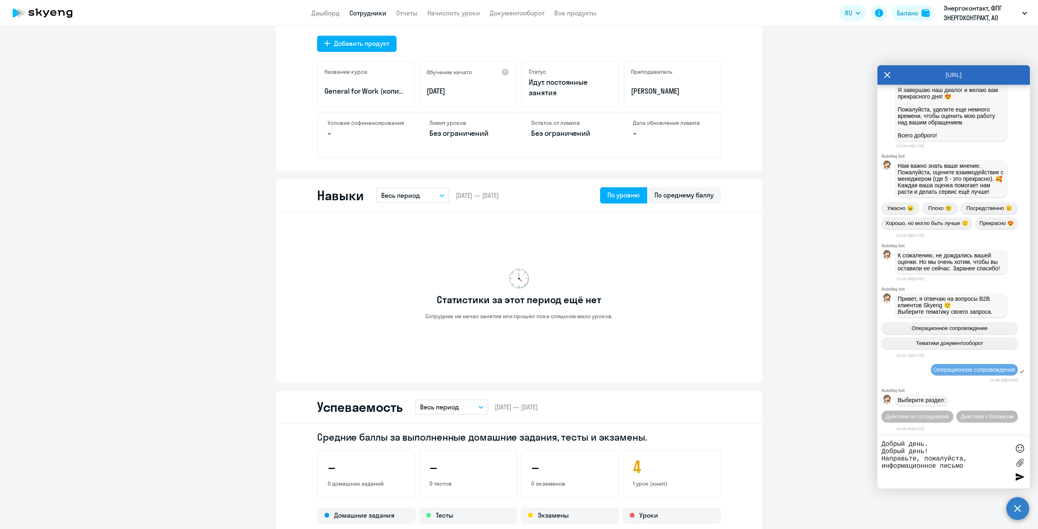 The height and width of the screenshot is (529, 1038). What do you see at coordinates (986, 416) in the screenshot?
I see `button: Действия с балансом` at bounding box center [986, 416].